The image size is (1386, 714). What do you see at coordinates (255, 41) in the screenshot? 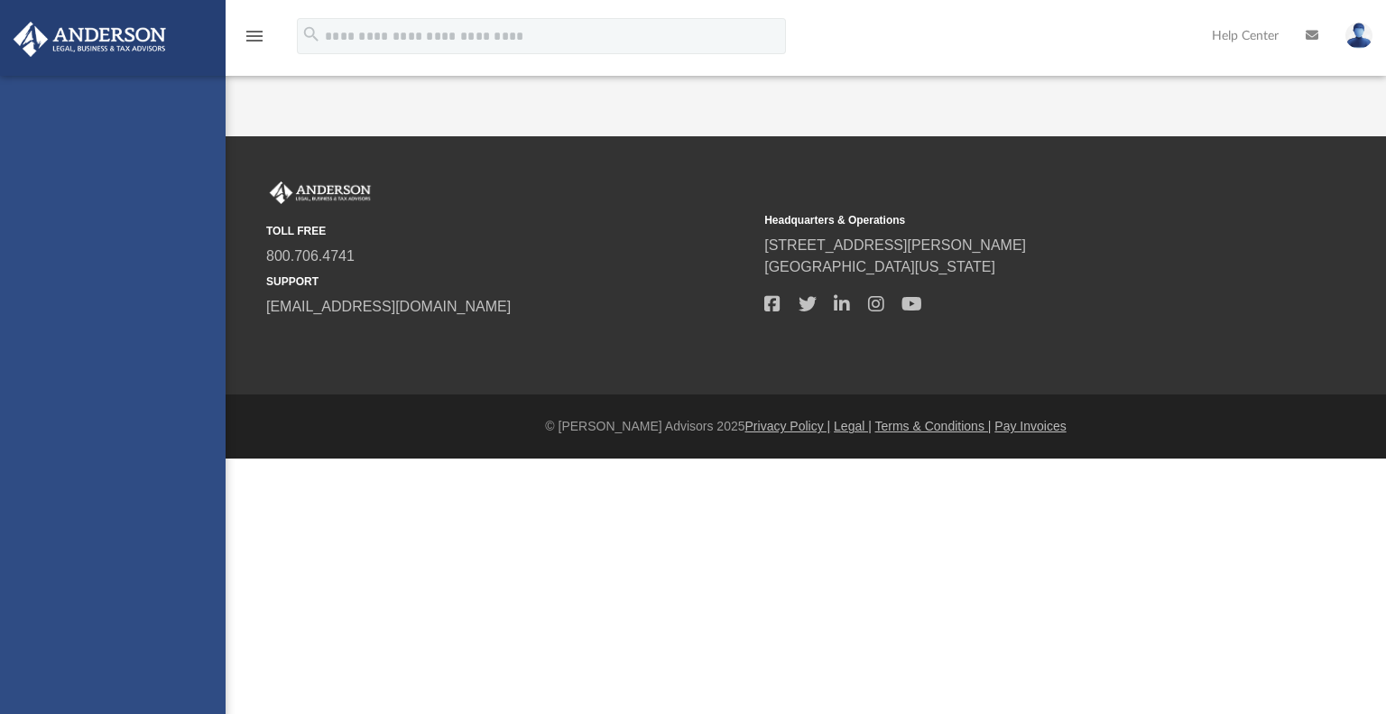
I see `a: menu` at bounding box center [255, 41].